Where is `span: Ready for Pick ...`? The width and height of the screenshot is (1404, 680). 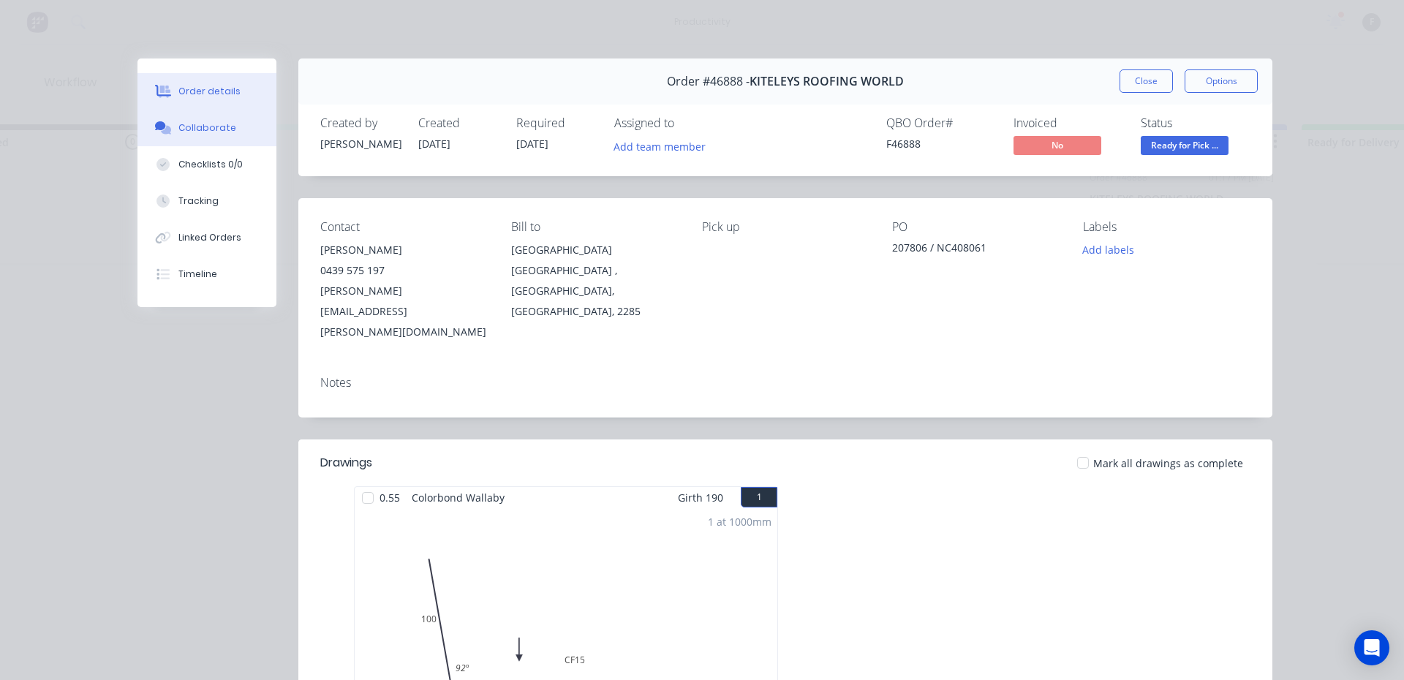
span: Ready for Pick ... is located at coordinates (1185, 145).